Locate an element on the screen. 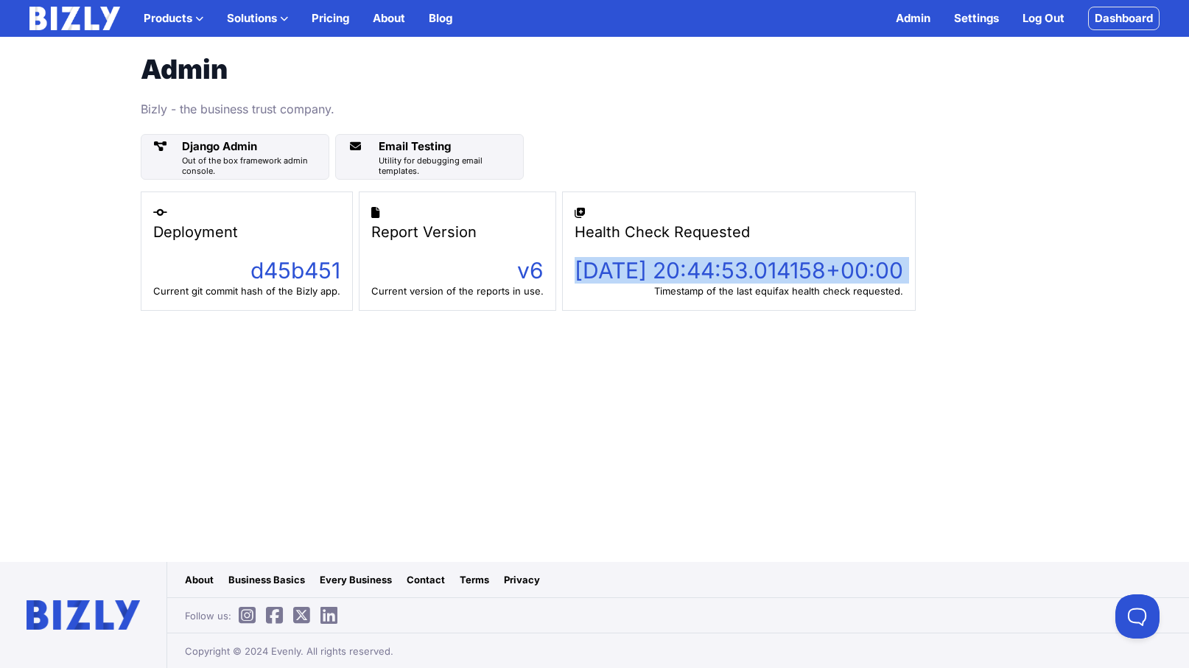  a: Privacy is located at coordinates (521, 580).